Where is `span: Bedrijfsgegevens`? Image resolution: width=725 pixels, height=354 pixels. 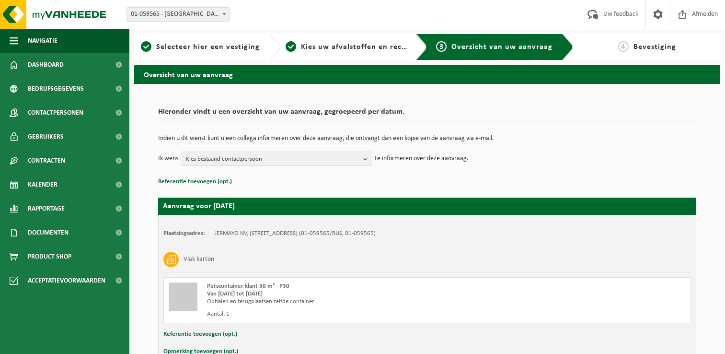 span: Bedrijfsgegevens is located at coordinates (56, 89).